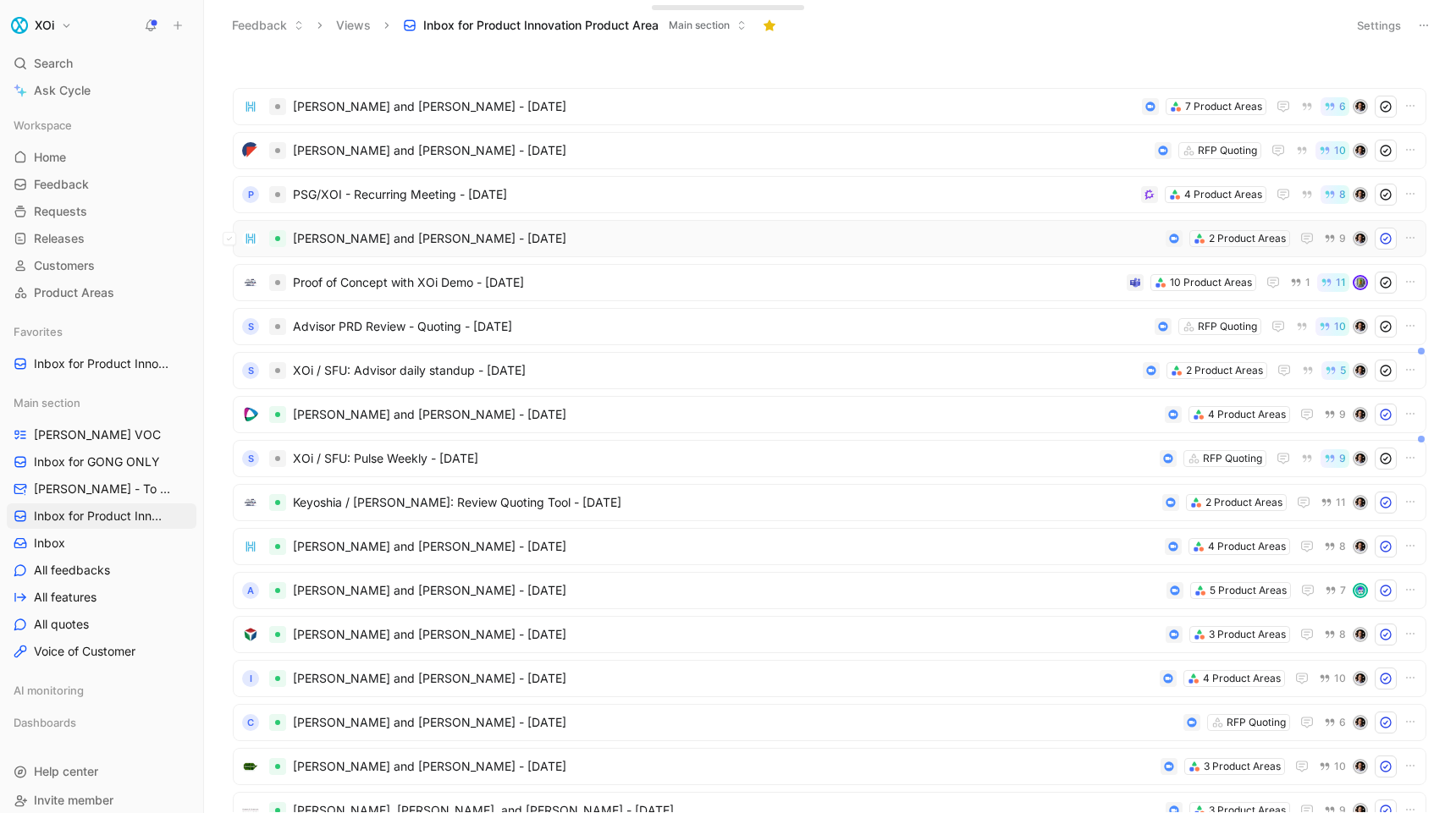 This screenshot has height=813, width=1456. What do you see at coordinates (1333, 283) in the screenshot?
I see `button: 11` at bounding box center [1333, 283].